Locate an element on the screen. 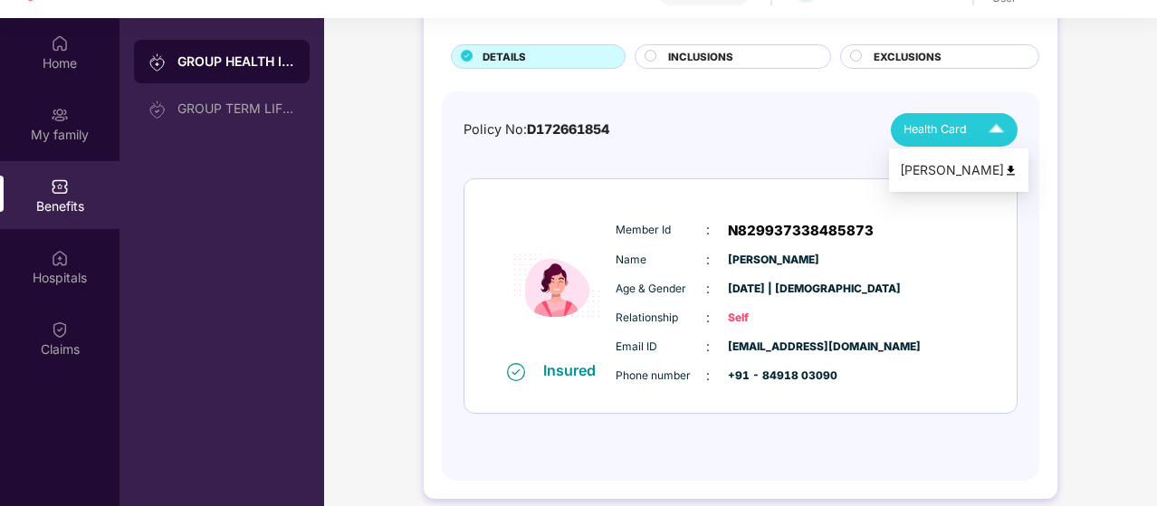  img: icon is located at coordinates (557, 285).